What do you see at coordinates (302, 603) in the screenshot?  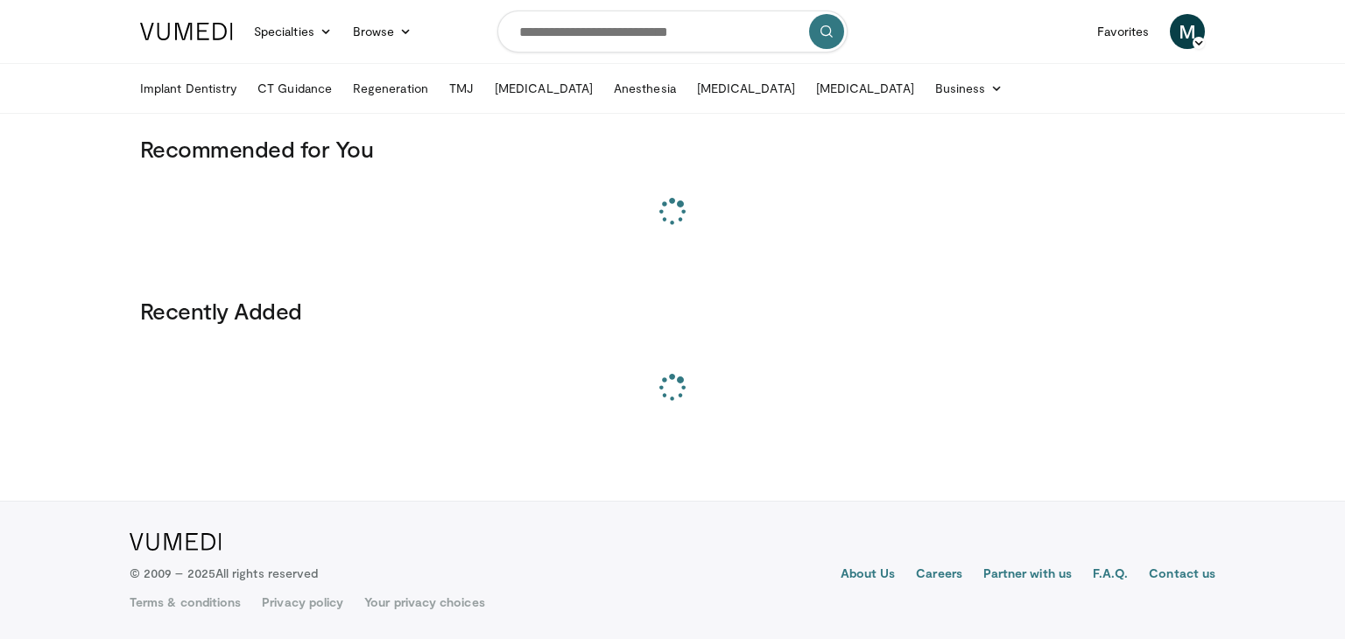 I see `a: Privacy policy` at bounding box center [302, 603].